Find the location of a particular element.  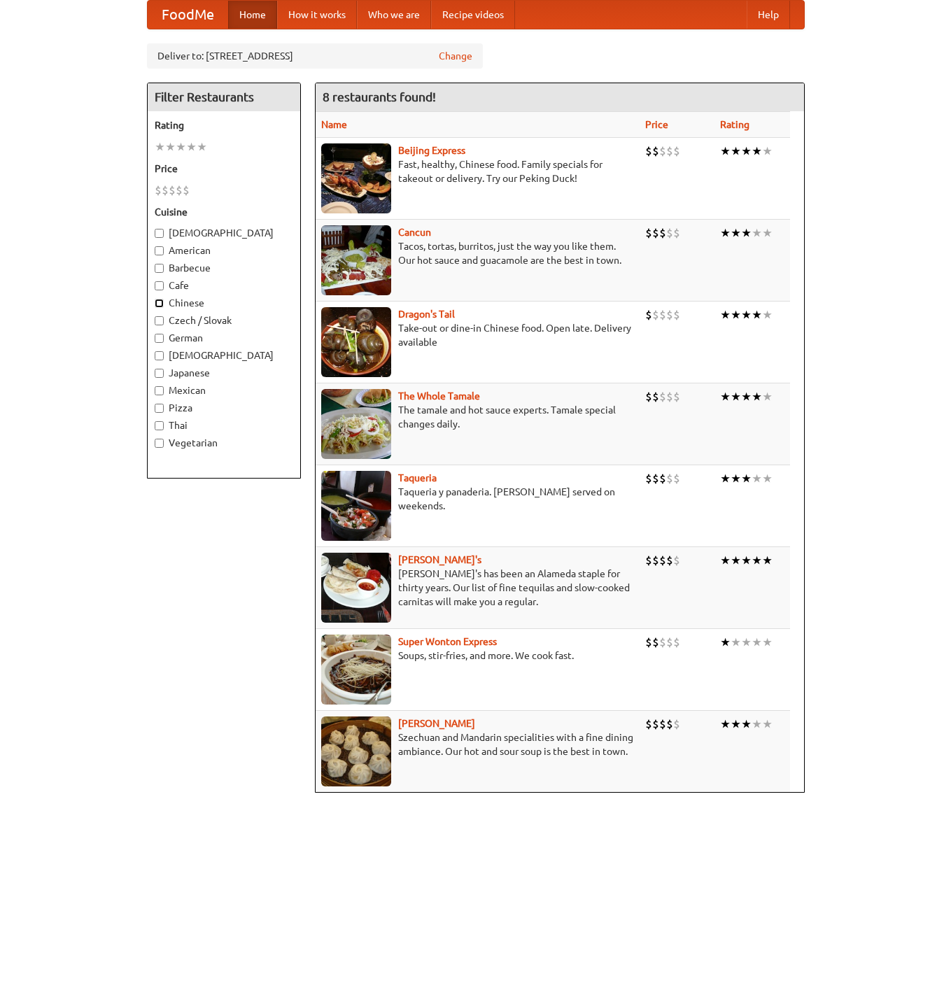

label: American is located at coordinates (224, 251).